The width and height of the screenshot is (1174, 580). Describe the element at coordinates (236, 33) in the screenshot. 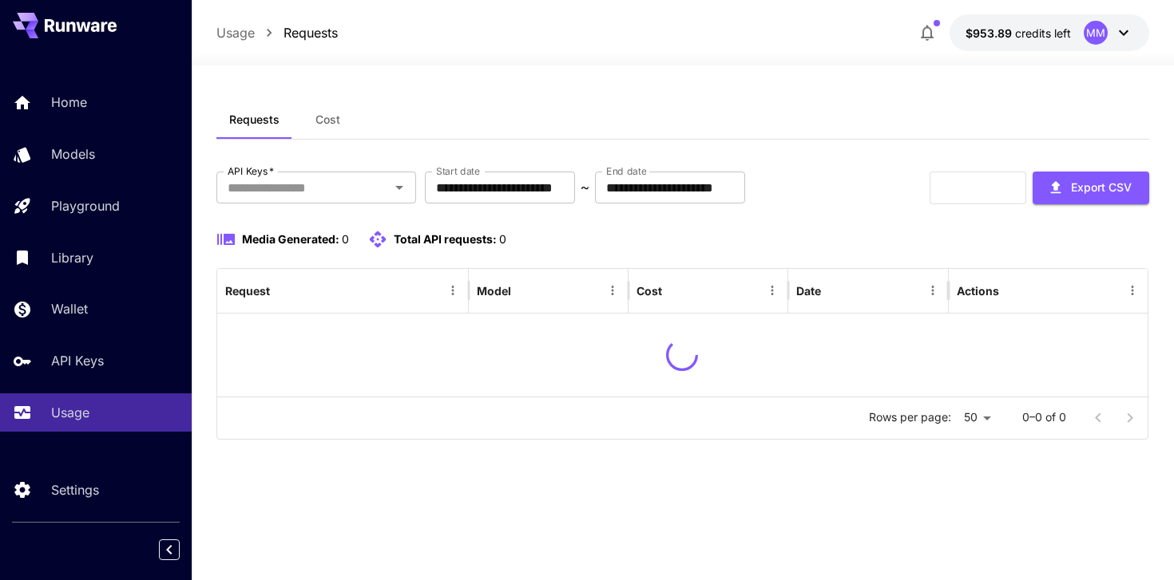

I see `a: Usage` at that location.